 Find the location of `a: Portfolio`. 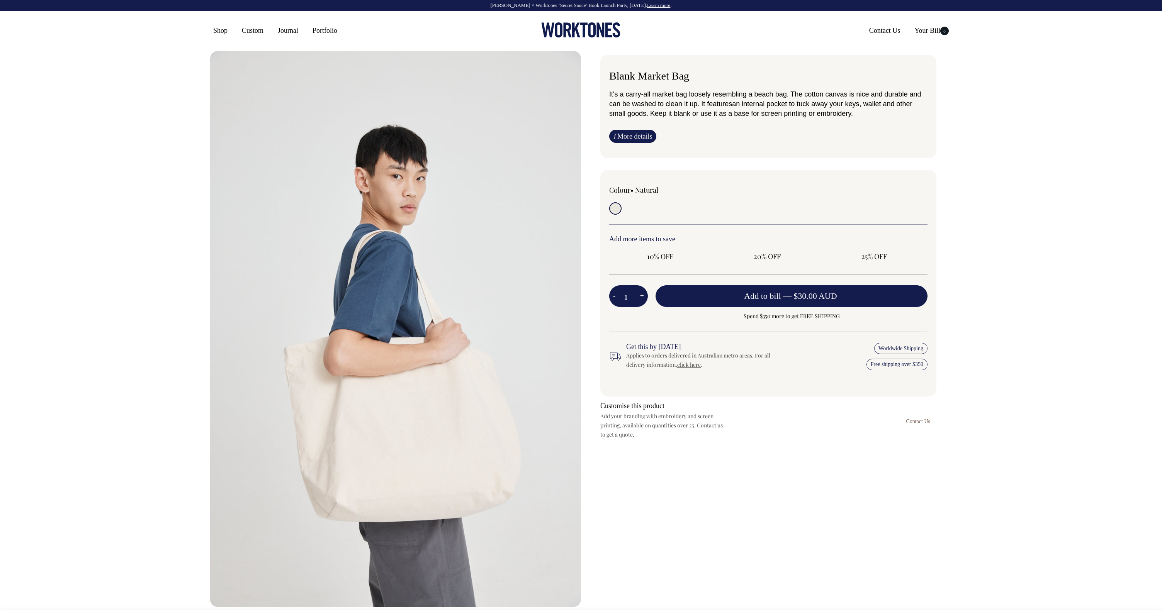

a: Portfolio is located at coordinates (325, 31).